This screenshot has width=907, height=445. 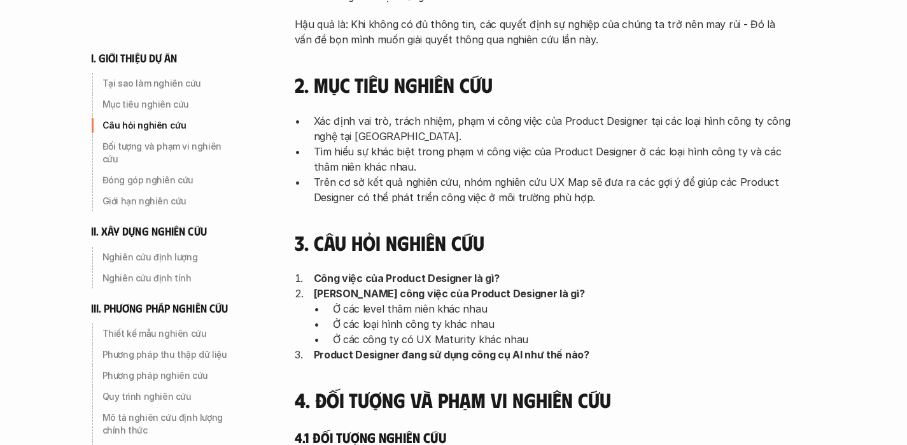 What do you see at coordinates (167, 397) in the screenshot?
I see `a: Quy trình nghiên cứu` at bounding box center [167, 397].